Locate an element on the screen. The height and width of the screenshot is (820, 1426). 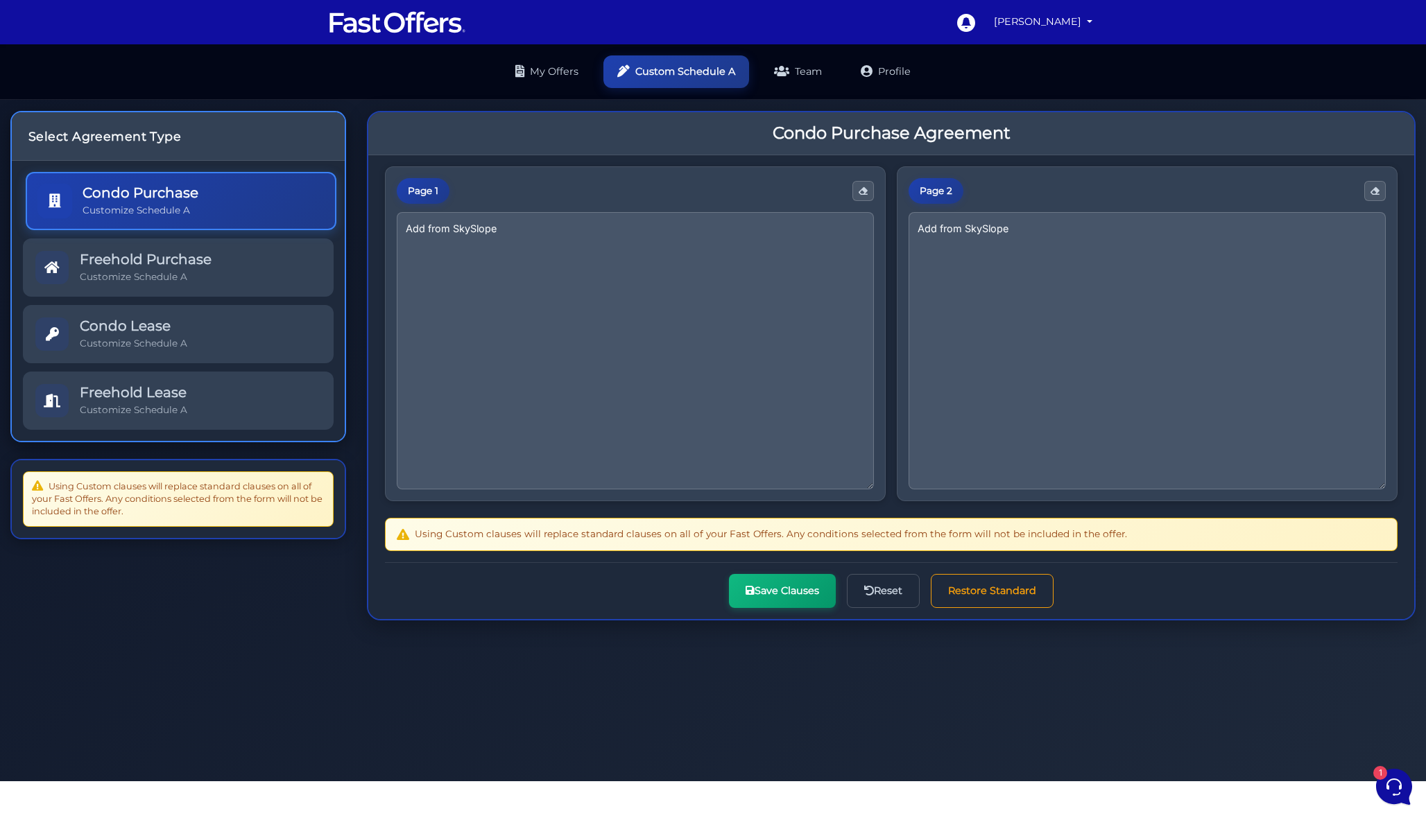
a: Freehold Lease Customize Schedule A is located at coordinates (178, 401).